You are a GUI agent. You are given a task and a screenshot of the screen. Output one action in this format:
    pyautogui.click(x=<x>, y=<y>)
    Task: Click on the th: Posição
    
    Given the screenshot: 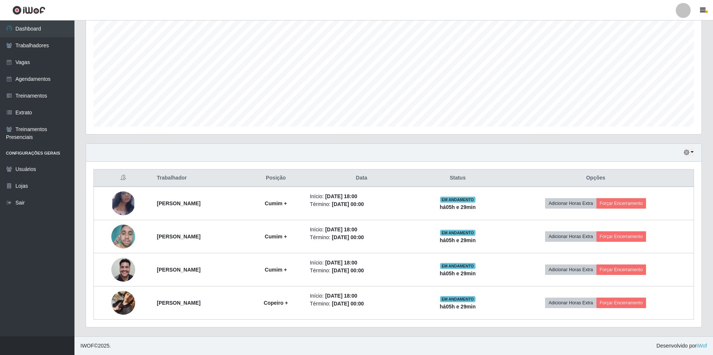 What is the action you would take?
    pyautogui.click(x=276, y=178)
    